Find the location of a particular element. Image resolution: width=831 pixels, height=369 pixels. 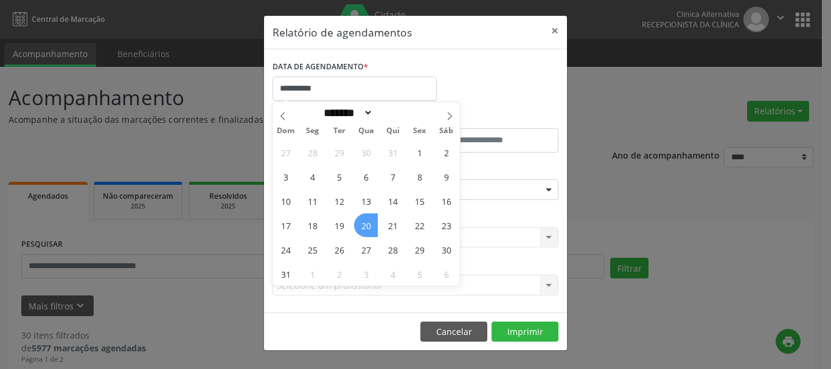

span: Setembro 6, 2025 is located at coordinates (446, 274).